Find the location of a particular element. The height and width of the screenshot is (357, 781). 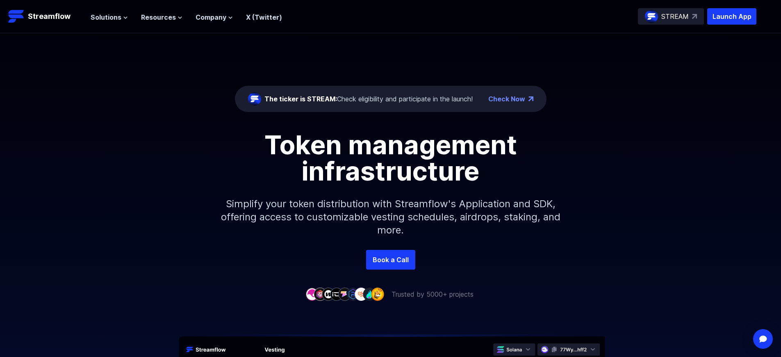

p: Launch App is located at coordinates (732, 16).